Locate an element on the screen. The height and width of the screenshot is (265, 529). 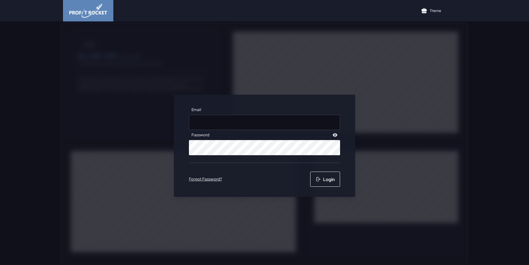
p: Theme is located at coordinates (436, 10).